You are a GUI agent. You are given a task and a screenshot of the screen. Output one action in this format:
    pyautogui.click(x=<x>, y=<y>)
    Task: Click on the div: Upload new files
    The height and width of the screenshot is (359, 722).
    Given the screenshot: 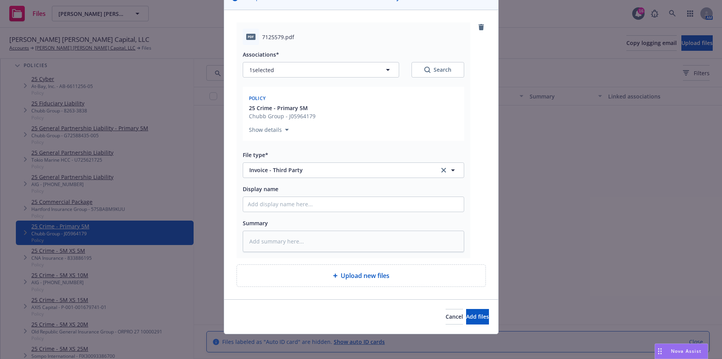 What is the action you would take?
    pyautogui.click(x=361, y=275)
    